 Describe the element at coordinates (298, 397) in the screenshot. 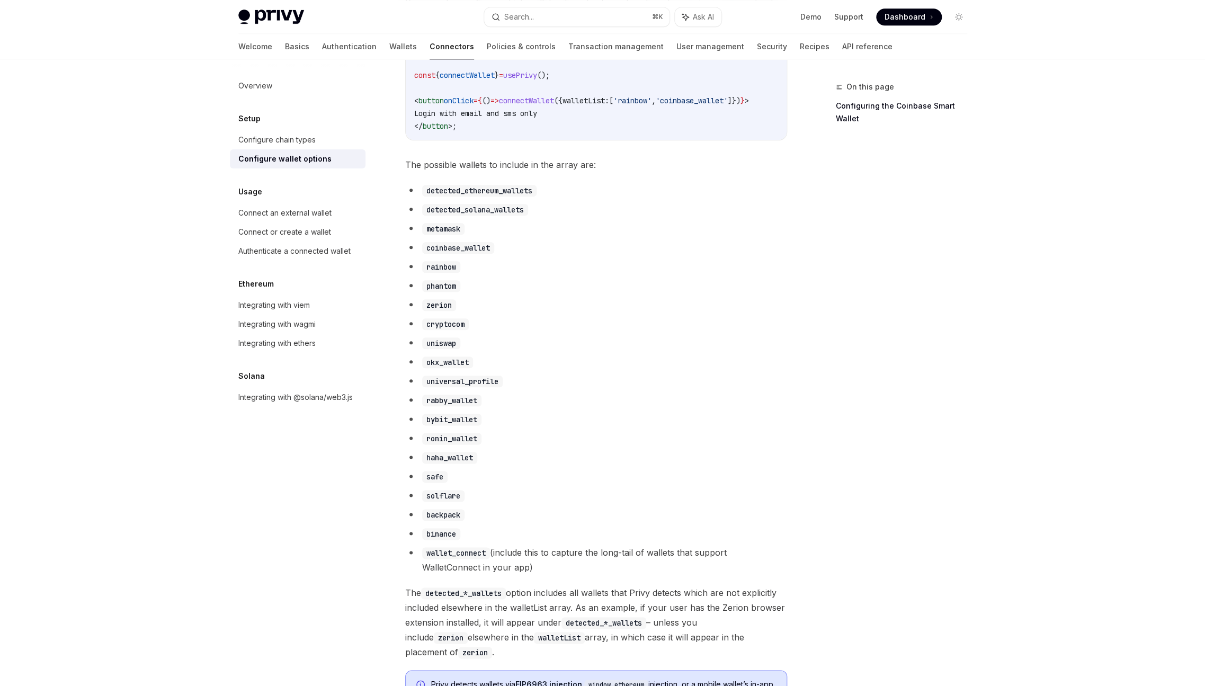

I see `a: Integrating with @solana/web3.js` at that location.